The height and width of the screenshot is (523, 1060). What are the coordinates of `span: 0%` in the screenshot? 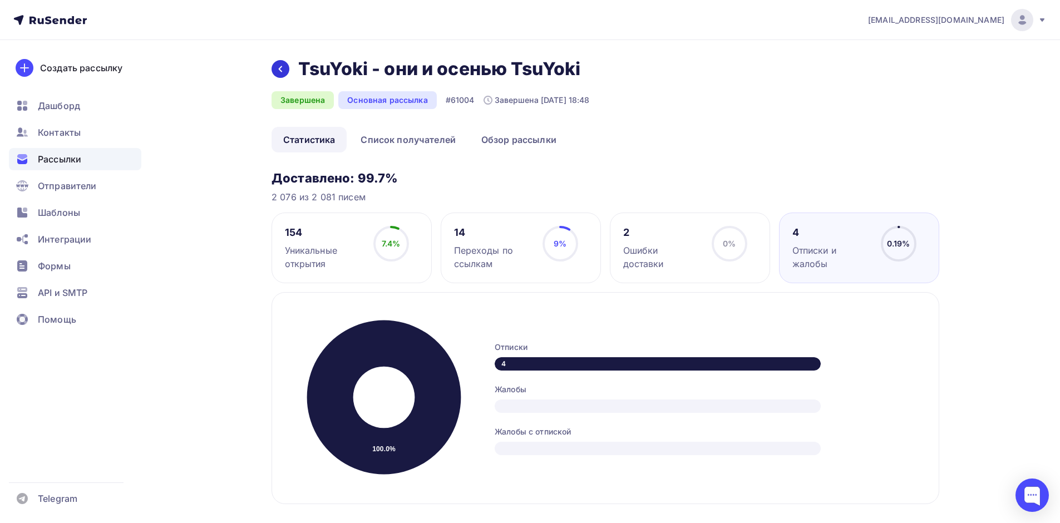 It's located at (729, 243).